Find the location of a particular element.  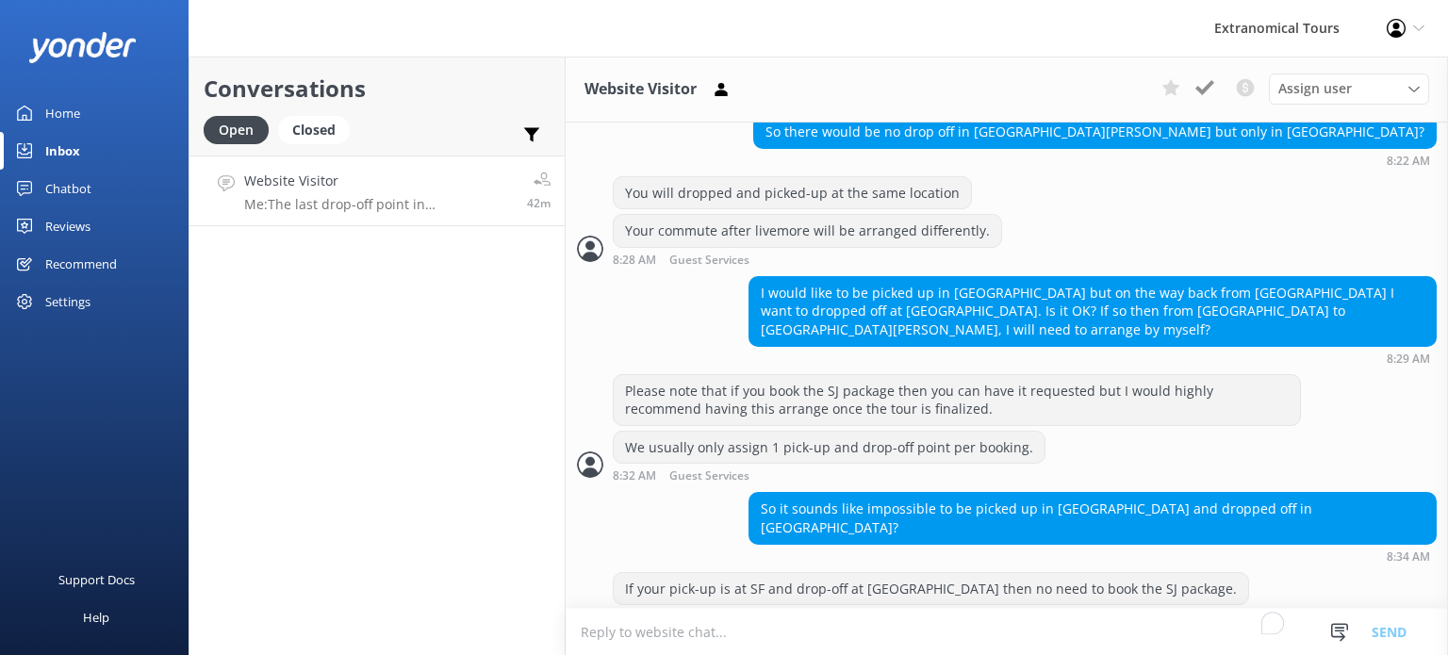

a: Open is located at coordinates (240, 129).